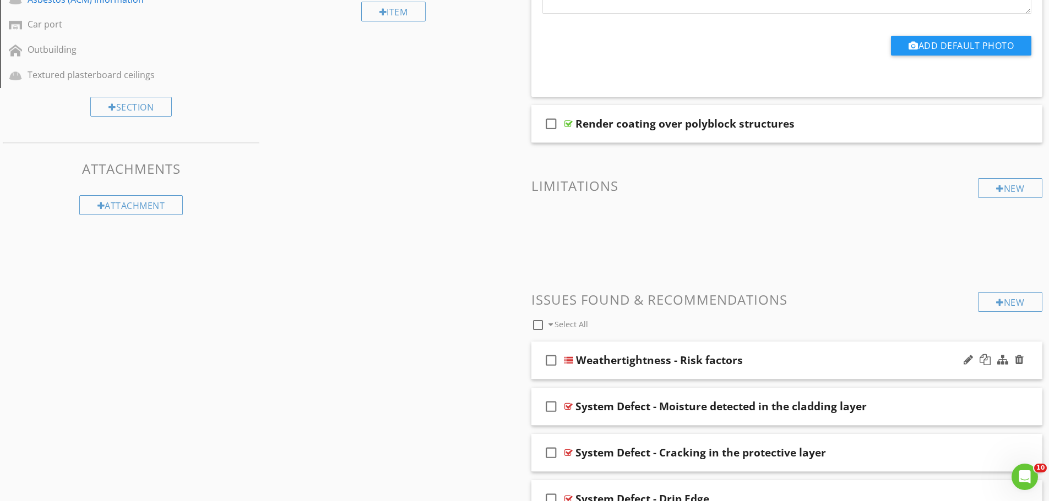 This screenshot has width=1049, height=501. Describe the element at coordinates (571, 324) in the screenshot. I see `span: Select All` at that location.